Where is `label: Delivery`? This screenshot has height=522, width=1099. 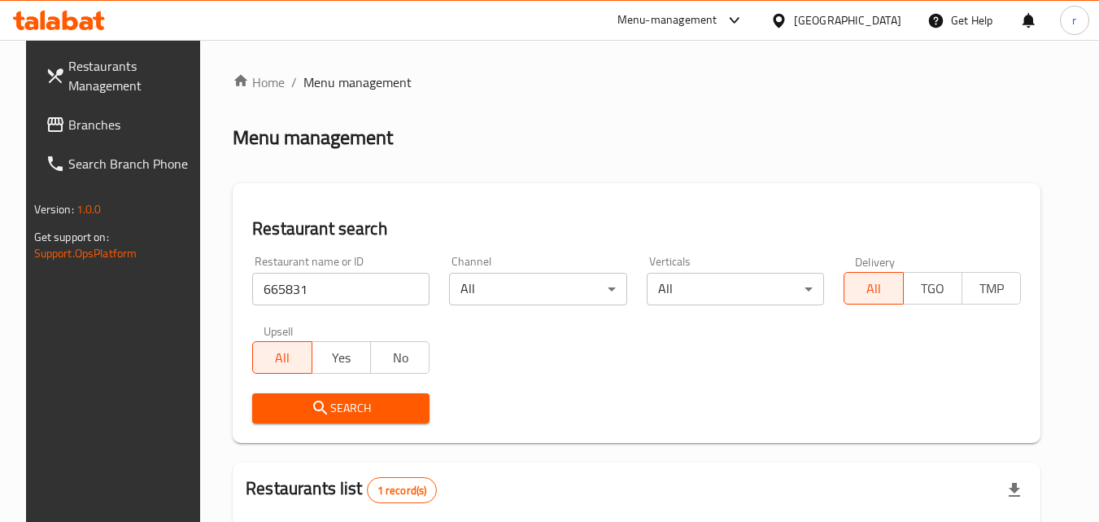
label: Delivery is located at coordinates (875, 261).